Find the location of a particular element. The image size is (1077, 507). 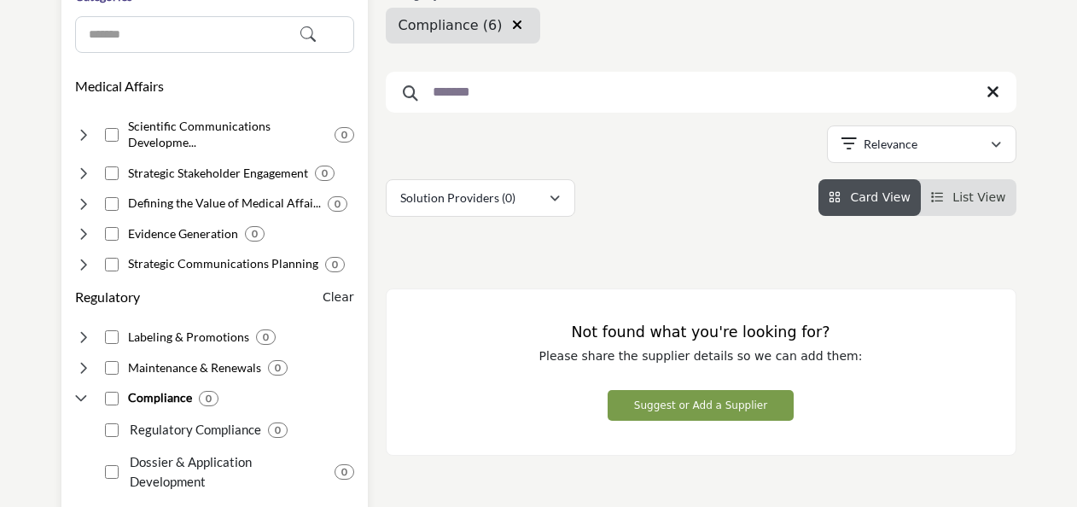

div: 0 Results For Evidence Generation is located at coordinates (254, 234).